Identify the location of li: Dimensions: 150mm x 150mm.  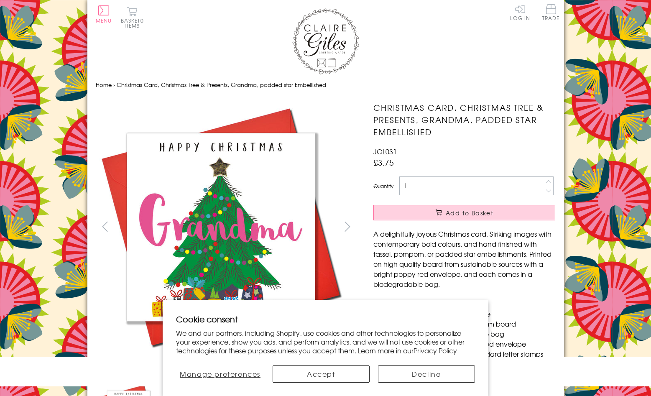
(468, 303).